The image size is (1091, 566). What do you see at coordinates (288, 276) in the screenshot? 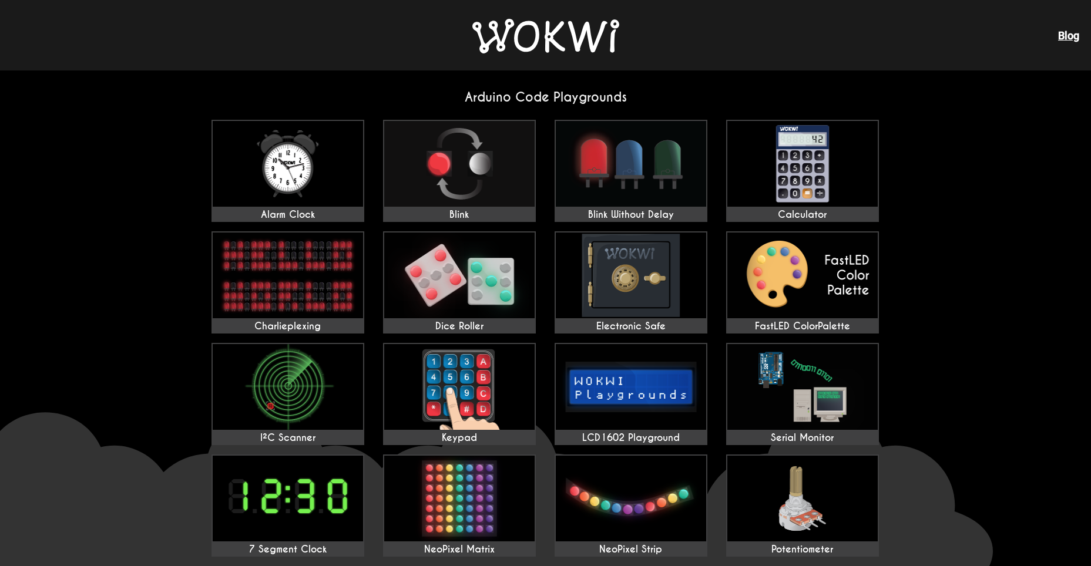
I see `img: Charlieplexing` at bounding box center [288, 276].